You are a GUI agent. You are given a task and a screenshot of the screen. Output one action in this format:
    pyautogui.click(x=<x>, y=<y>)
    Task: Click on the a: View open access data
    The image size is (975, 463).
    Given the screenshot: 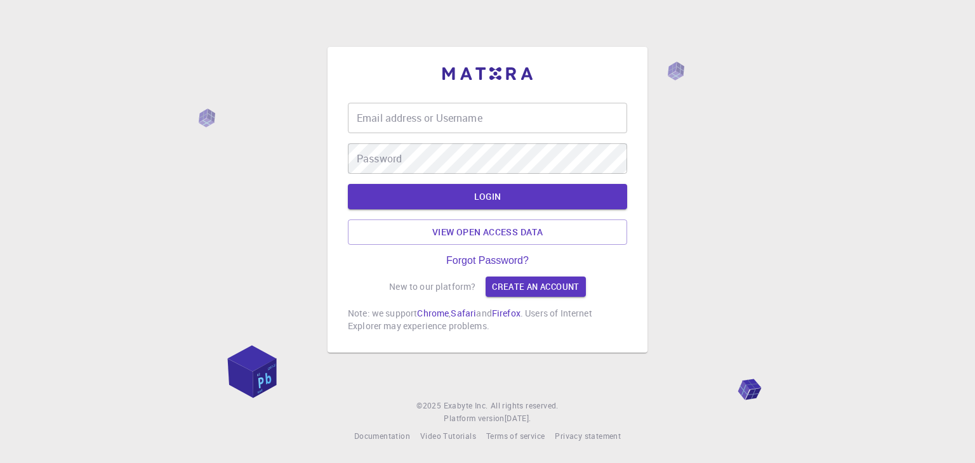 What is the action you would take?
    pyautogui.click(x=487, y=232)
    